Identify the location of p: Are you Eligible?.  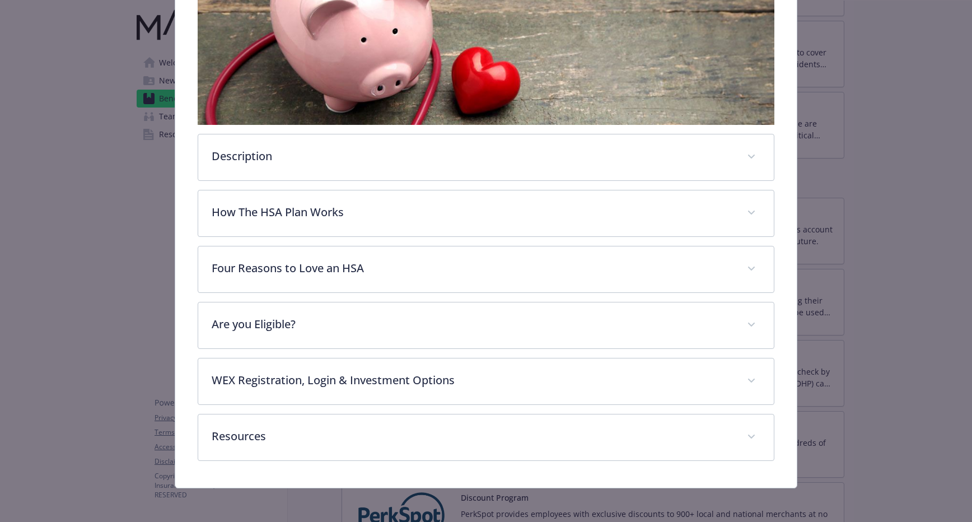
(472, 324).